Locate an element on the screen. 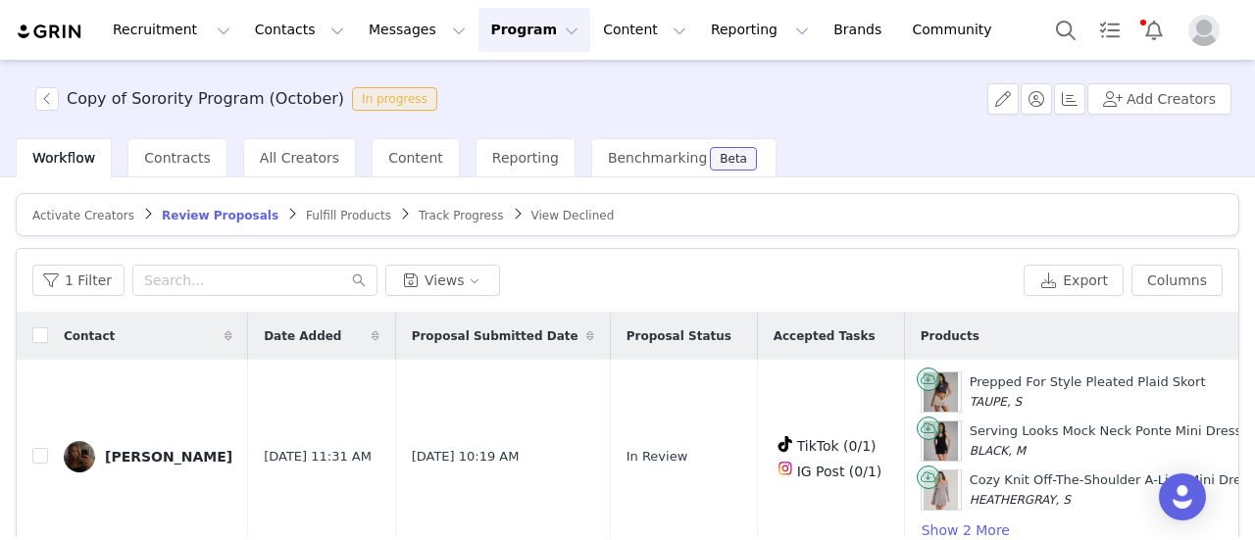  button: Search is located at coordinates (1066, 29).